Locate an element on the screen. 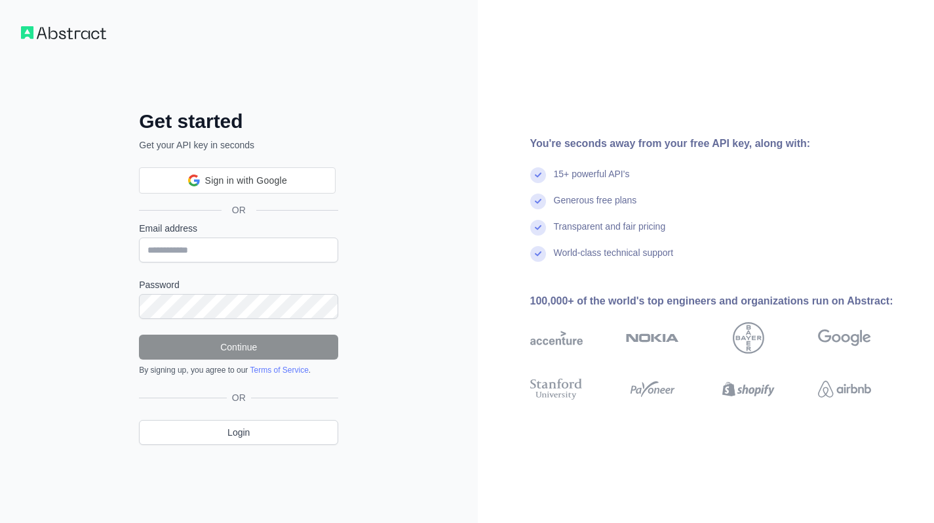  img: bayer is located at coordinates (749, 338).